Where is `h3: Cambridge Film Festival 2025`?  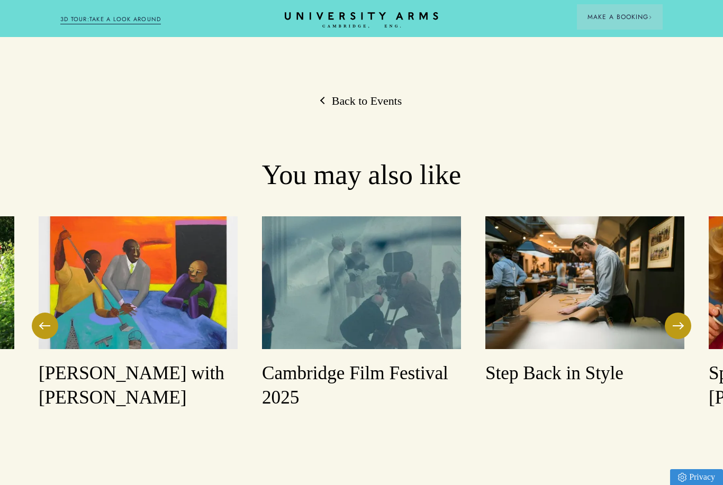
h3: Cambridge Film Festival 2025 is located at coordinates (361, 386).